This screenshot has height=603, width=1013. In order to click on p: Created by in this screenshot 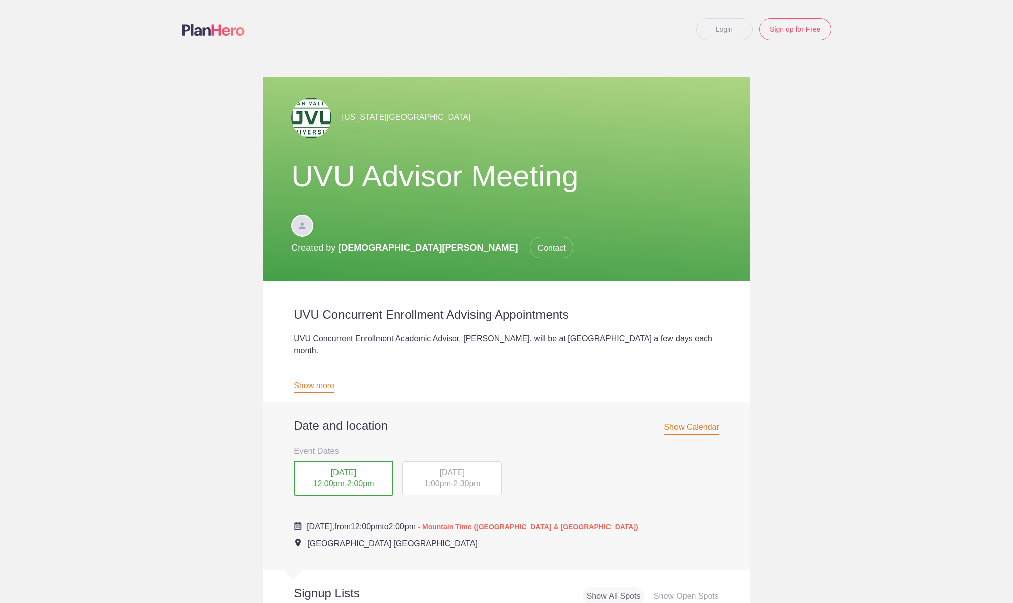, I will do `click(432, 248)`.